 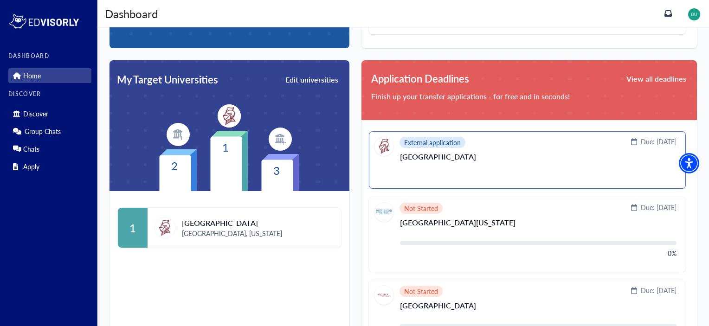 I want to click on span: Application Deadlines, so click(x=420, y=78).